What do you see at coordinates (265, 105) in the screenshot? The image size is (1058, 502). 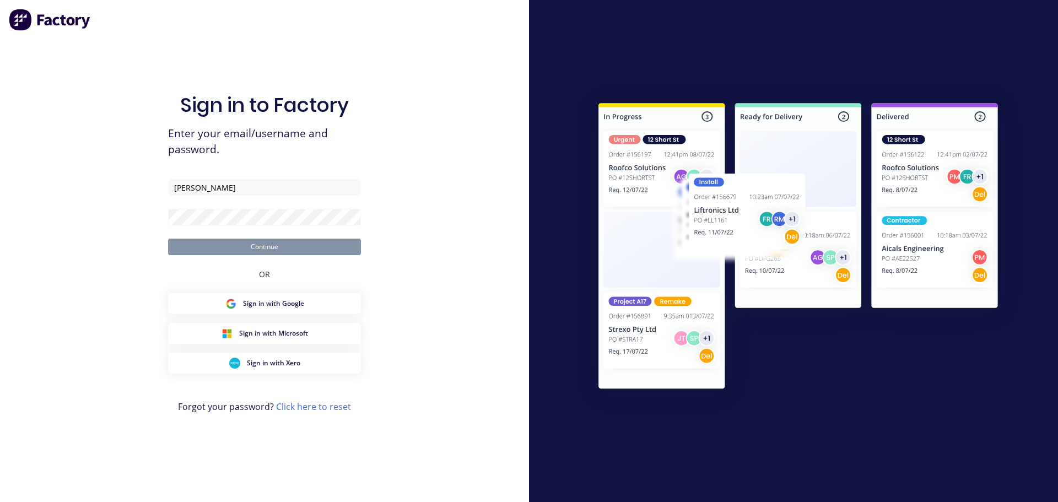 I see `h1: Sign in to Factory` at bounding box center [265, 105].